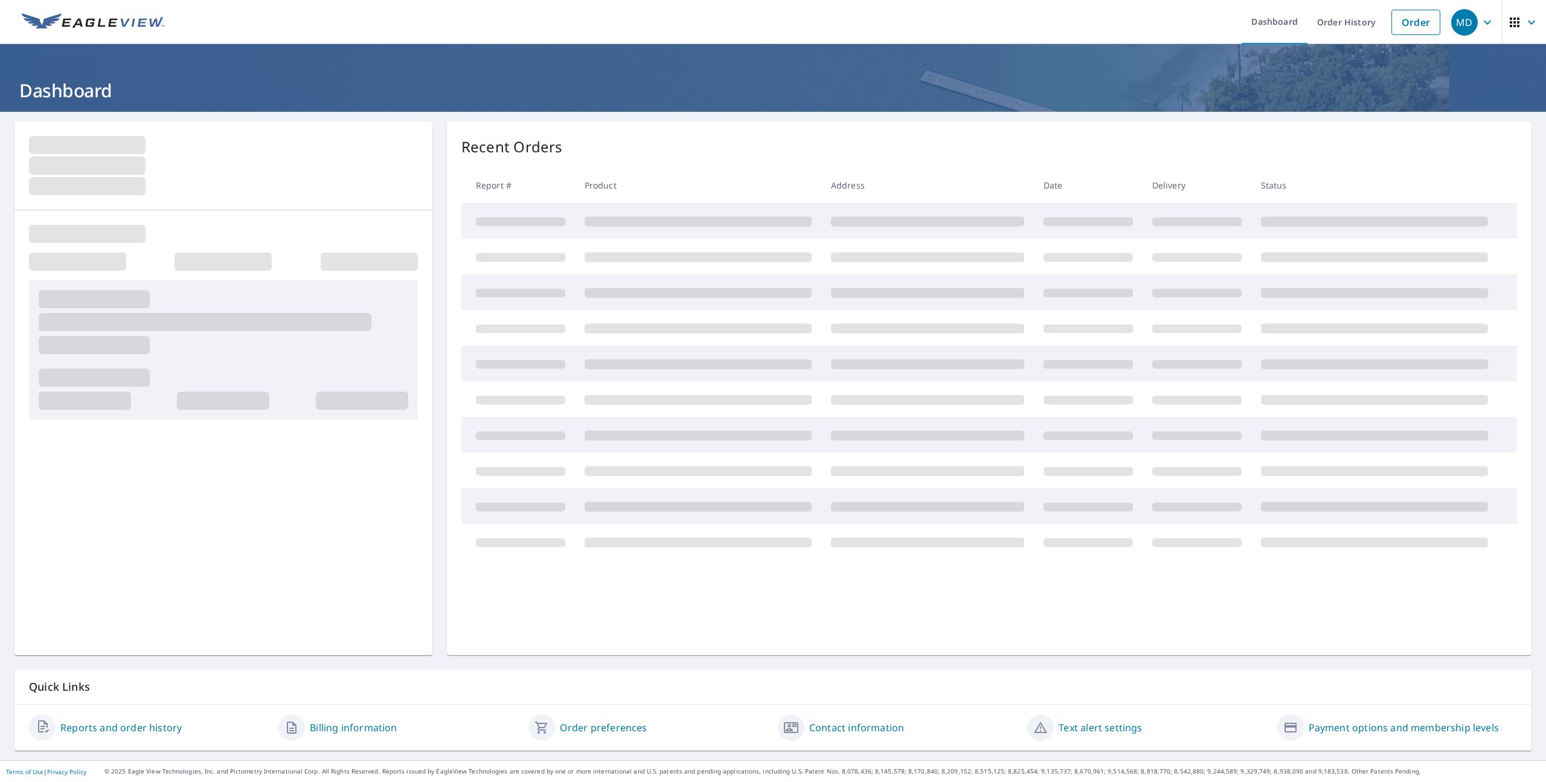  What do you see at coordinates (512, 147) in the screenshot?
I see `p: Recent Orders` at bounding box center [512, 147].